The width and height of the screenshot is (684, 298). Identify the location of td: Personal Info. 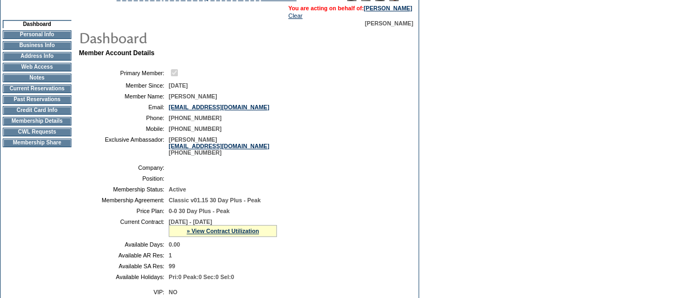
(37, 35).